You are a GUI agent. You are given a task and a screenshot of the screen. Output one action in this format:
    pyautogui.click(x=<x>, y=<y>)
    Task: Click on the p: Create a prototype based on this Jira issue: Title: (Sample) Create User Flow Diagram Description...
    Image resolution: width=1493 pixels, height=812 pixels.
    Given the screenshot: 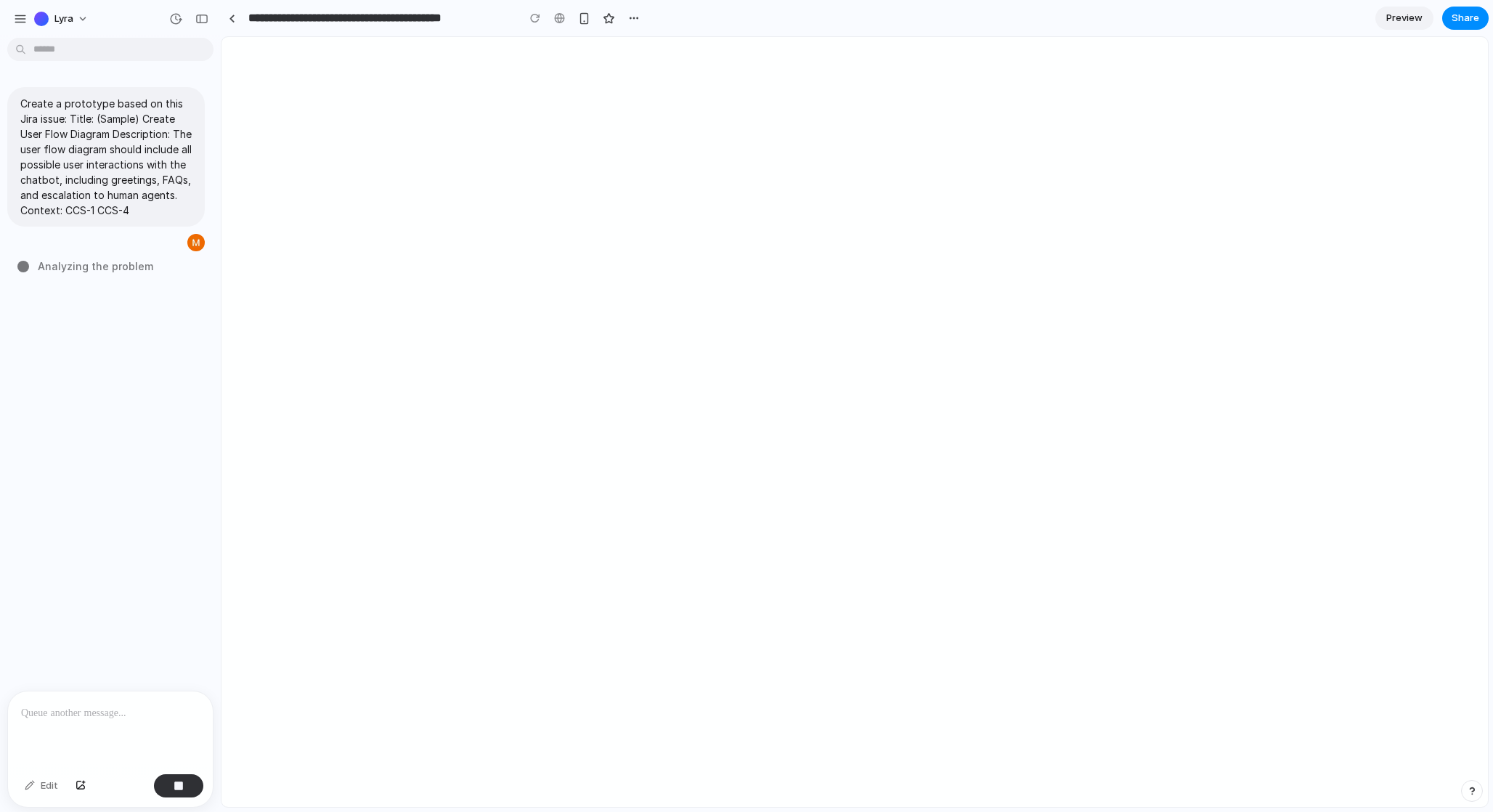 What is the action you would take?
    pyautogui.click(x=106, y=157)
    